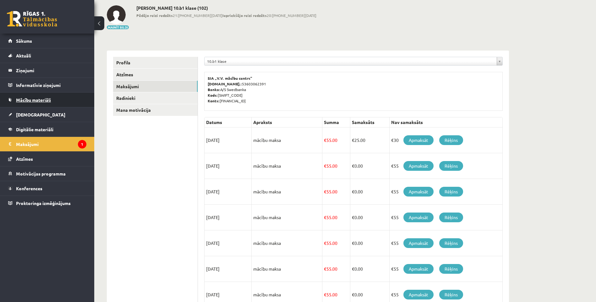 Image resolution: width=596 pixels, height=302 pixels. I want to click on th: Datums, so click(228, 122).